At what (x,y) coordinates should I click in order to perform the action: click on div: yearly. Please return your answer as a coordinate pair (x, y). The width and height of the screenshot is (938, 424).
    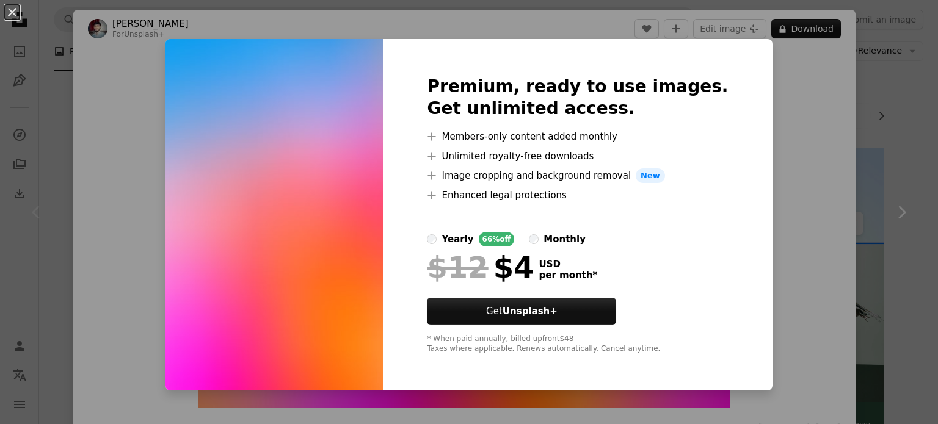
    Looking at the image, I should click on (457, 239).